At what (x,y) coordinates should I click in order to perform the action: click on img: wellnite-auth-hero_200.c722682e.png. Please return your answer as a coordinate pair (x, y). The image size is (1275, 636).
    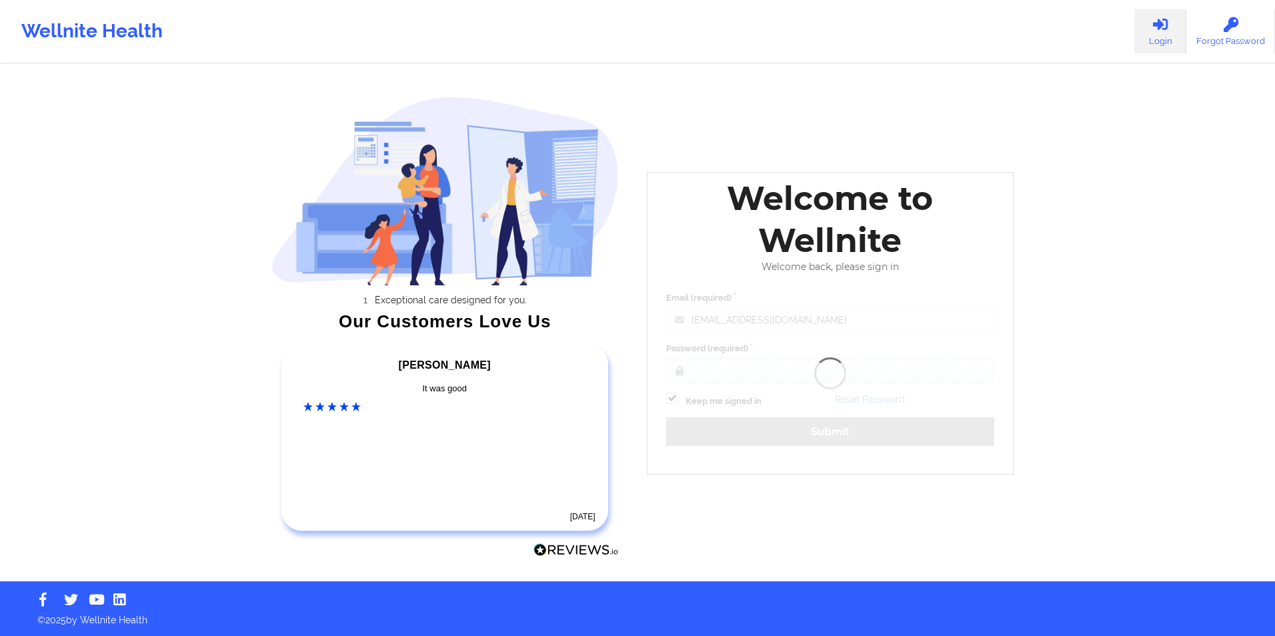
    Looking at the image, I should click on (445, 190).